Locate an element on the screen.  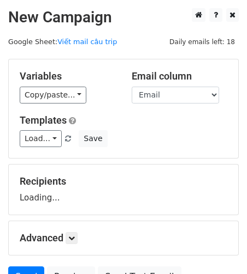
span: Daily emails left: 18 is located at coordinates (202, 42).